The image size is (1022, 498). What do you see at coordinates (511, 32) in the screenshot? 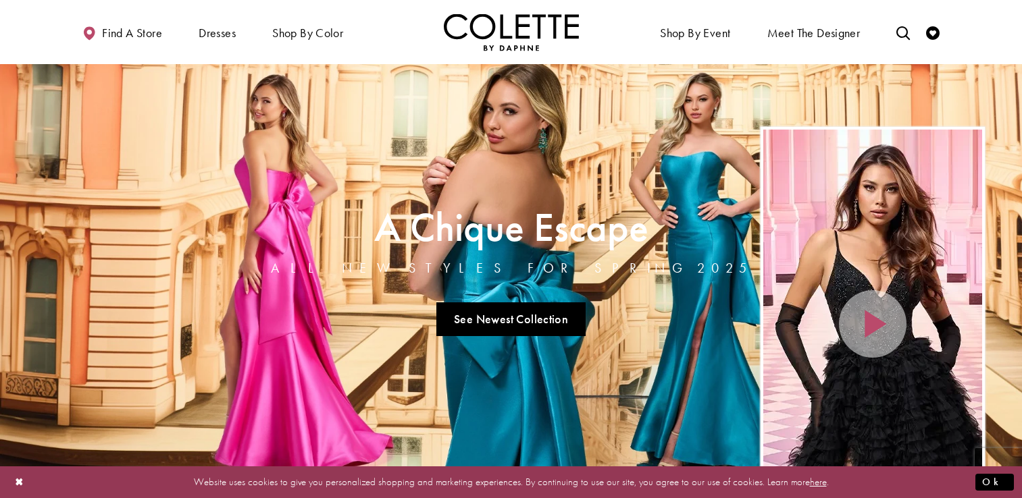
I see `img: Colette by Daphne` at bounding box center [511, 32].